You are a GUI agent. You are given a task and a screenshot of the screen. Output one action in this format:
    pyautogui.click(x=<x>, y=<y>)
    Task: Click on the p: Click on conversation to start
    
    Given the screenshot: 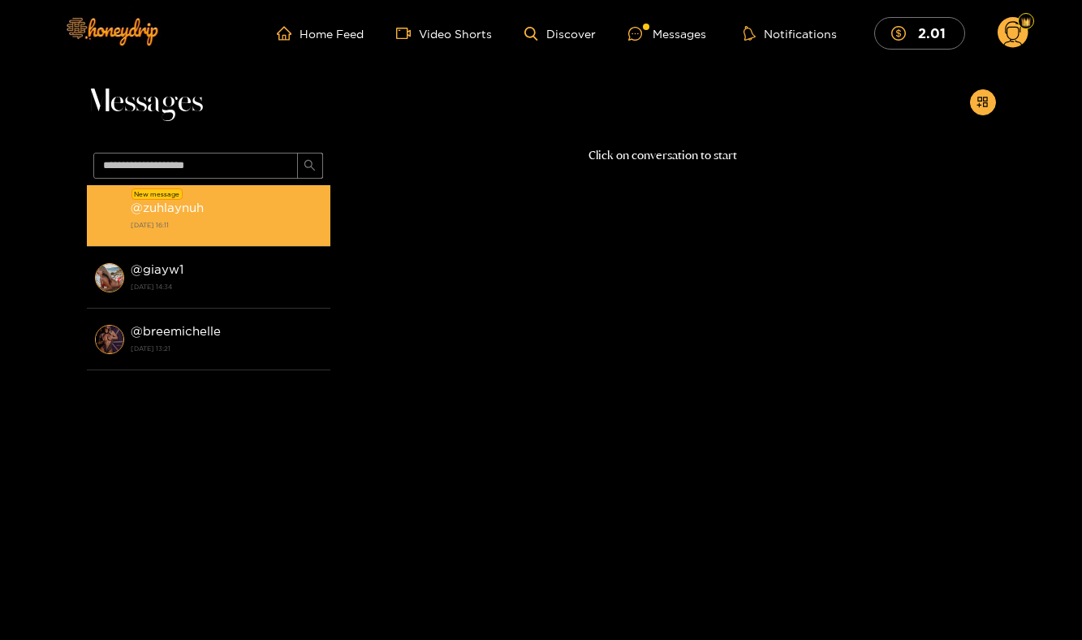 What is the action you would take?
    pyautogui.click(x=663, y=155)
    